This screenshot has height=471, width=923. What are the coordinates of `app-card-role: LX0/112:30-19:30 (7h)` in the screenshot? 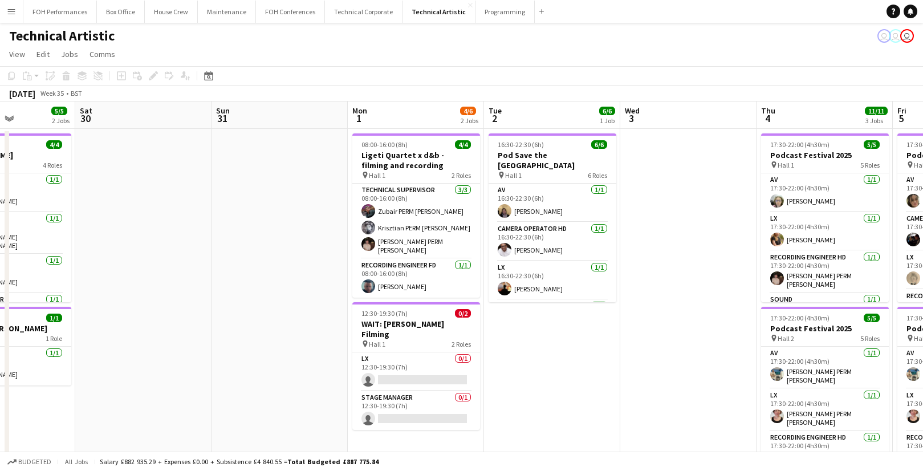 It's located at (416, 372).